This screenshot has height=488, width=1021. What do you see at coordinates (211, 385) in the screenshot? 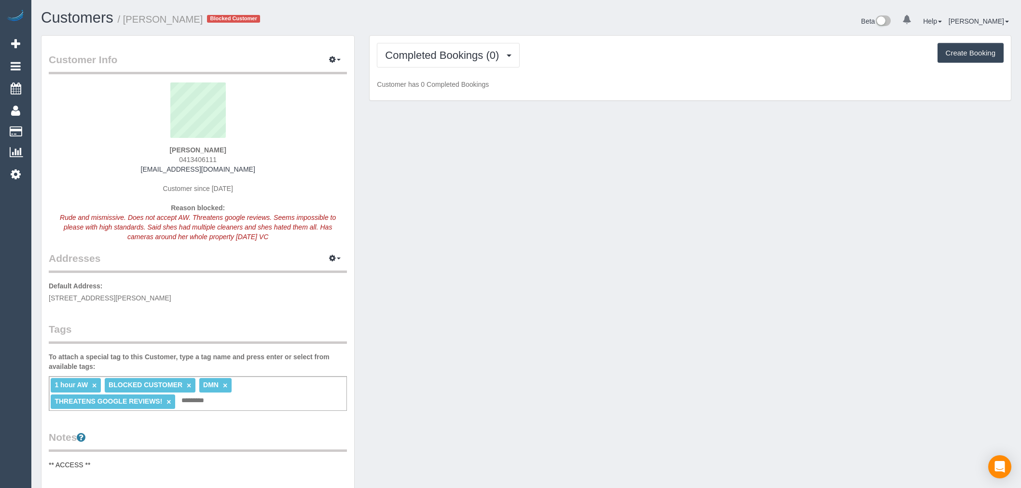
I see `span: DMN` at bounding box center [211, 385].